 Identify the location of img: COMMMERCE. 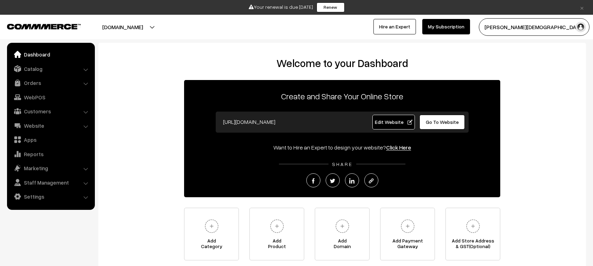
(44, 26).